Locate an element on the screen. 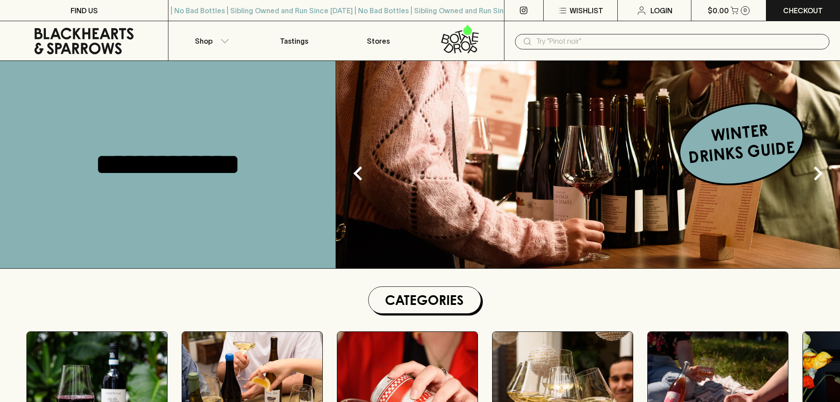 This screenshot has width=840, height=402. p: $0.00 is located at coordinates (718, 11).